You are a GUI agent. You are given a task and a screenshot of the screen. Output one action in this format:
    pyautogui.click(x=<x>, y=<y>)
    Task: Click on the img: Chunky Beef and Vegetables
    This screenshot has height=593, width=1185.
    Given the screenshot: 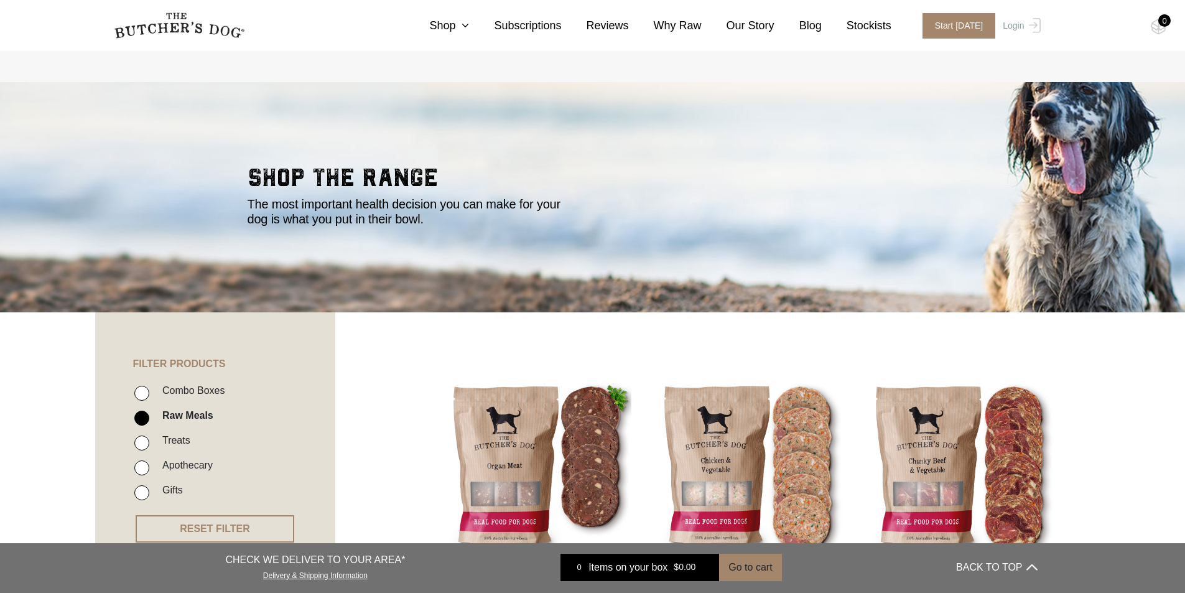 What is the action you would take?
    pyautogui.click(x=960, y=468)
    